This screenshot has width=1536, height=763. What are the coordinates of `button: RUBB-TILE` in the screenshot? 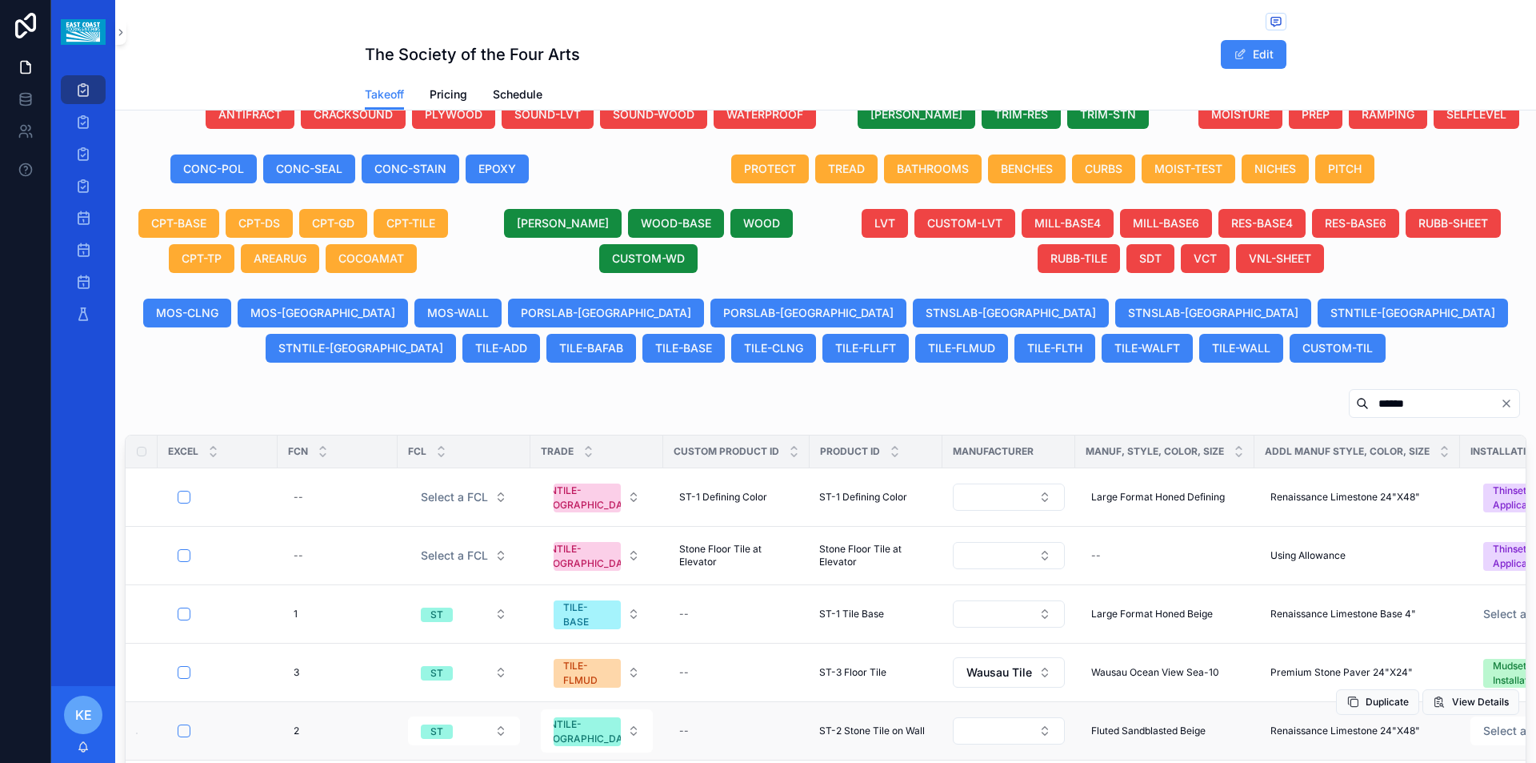 It's located at (1079, 258).